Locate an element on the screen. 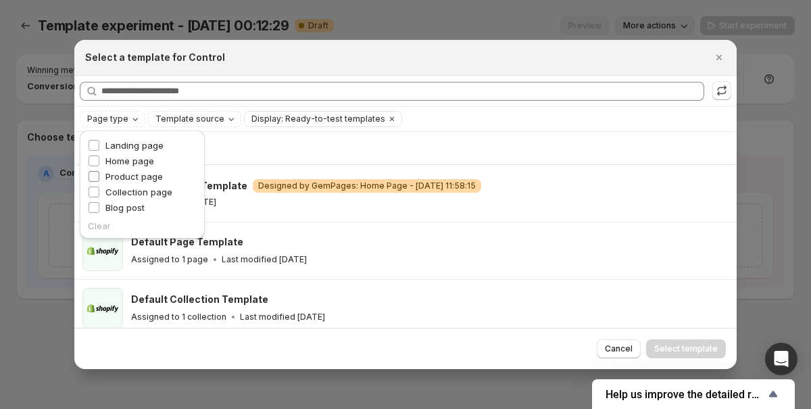 This screenshot has width=811, height=409. button: Display: Ready-to-test templates is located at coordinates (315, 119).